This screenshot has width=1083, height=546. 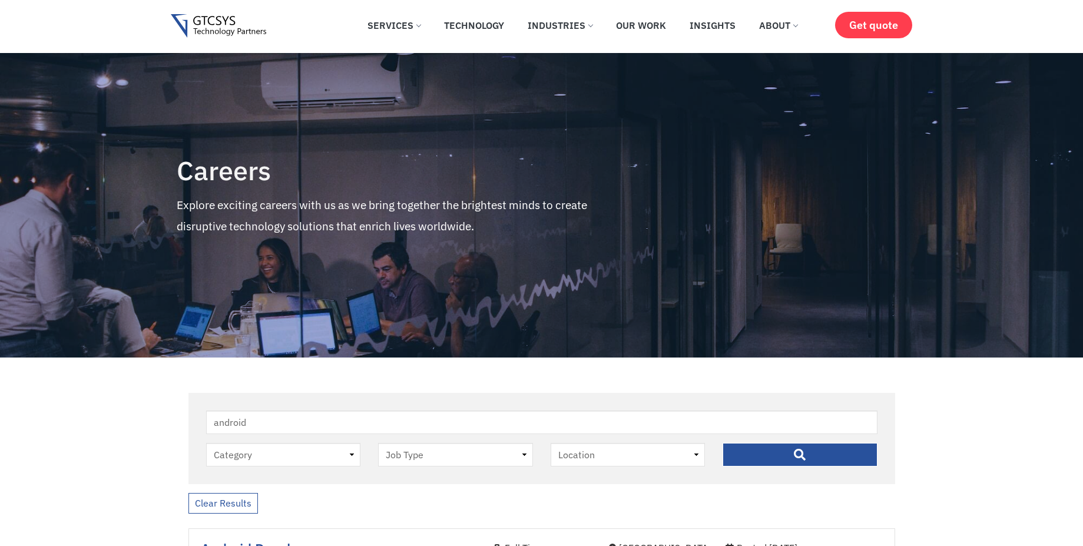 What do you see at coordinates (218, 26) in the screenshot?
I see `img: Gtcsys logo` at bounding box center [218, 26].